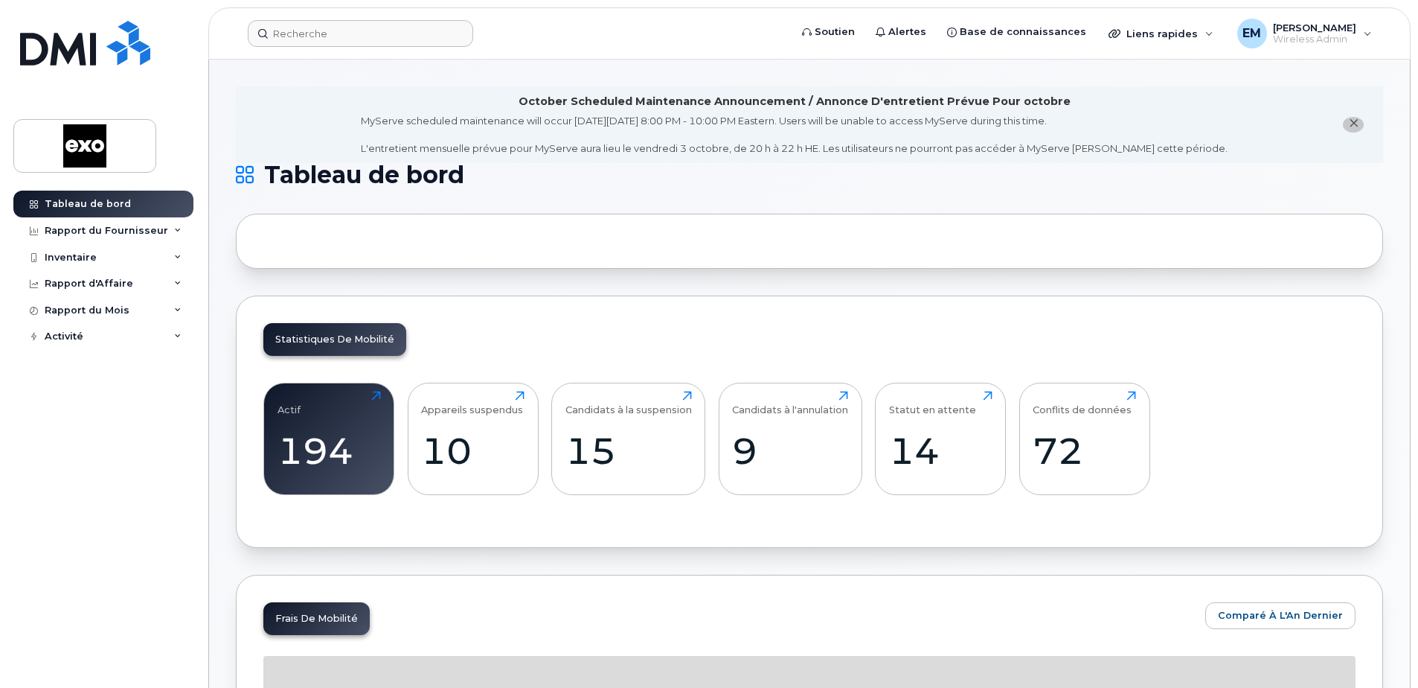 Image resolution: width=1418 pixels, height=688 pixels. What do you see at coordinates (629, 450) in the screenshot?
I see `div: 15` at bounding box center [629, 450].